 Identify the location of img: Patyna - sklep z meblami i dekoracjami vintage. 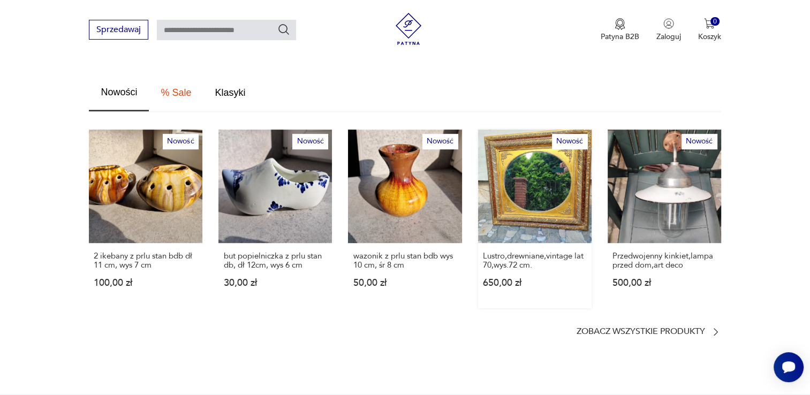
(409, 29).